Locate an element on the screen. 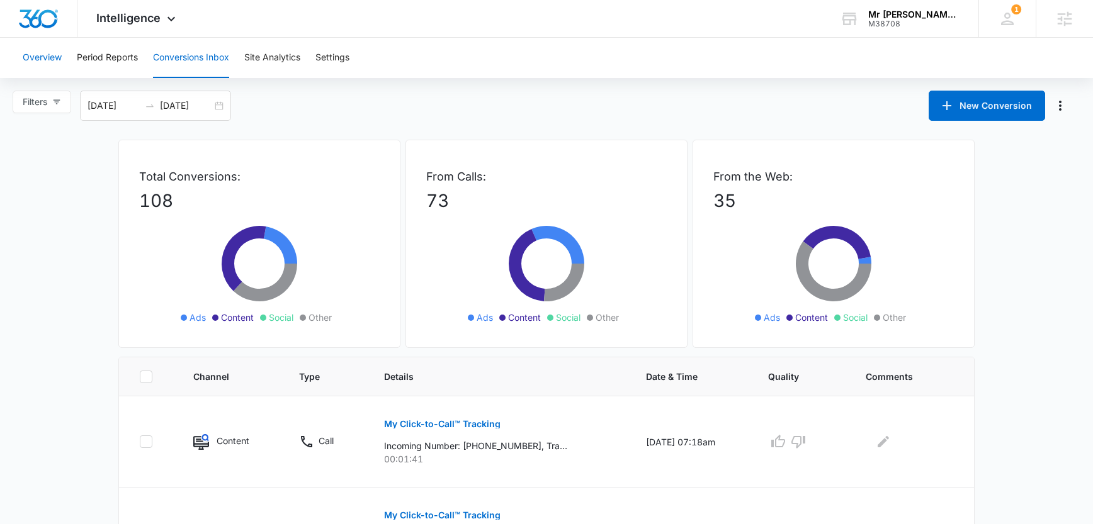 The image size is (1093, 524). button: Conversions Inbox is located at coordinates (191, 58).